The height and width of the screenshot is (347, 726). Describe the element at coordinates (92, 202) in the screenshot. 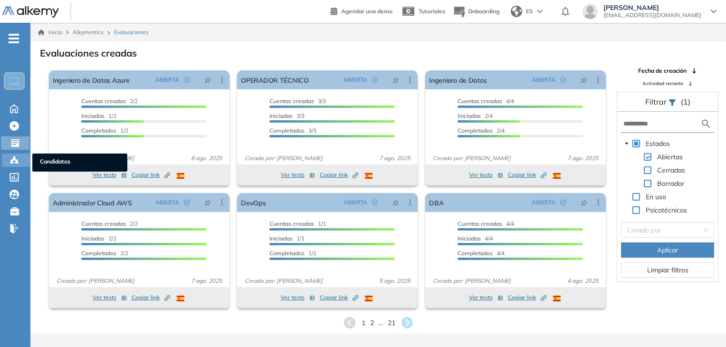

I see `a: Administrador Cloud AWS` at that location.